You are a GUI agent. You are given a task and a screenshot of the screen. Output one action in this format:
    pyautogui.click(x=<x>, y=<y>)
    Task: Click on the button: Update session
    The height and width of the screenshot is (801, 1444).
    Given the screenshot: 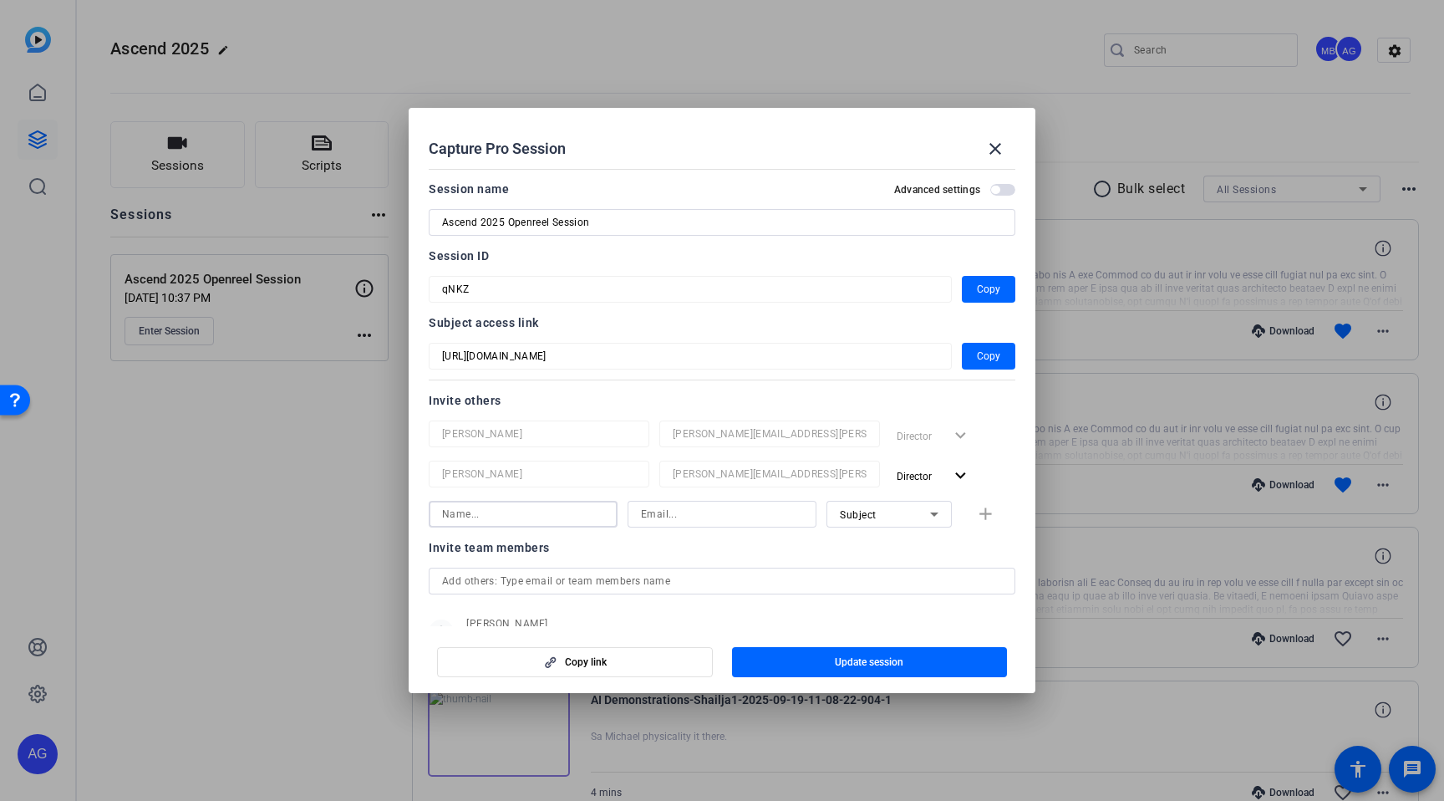 What is the action you would take?
    pyautogui.click(x=870, y=662)
    